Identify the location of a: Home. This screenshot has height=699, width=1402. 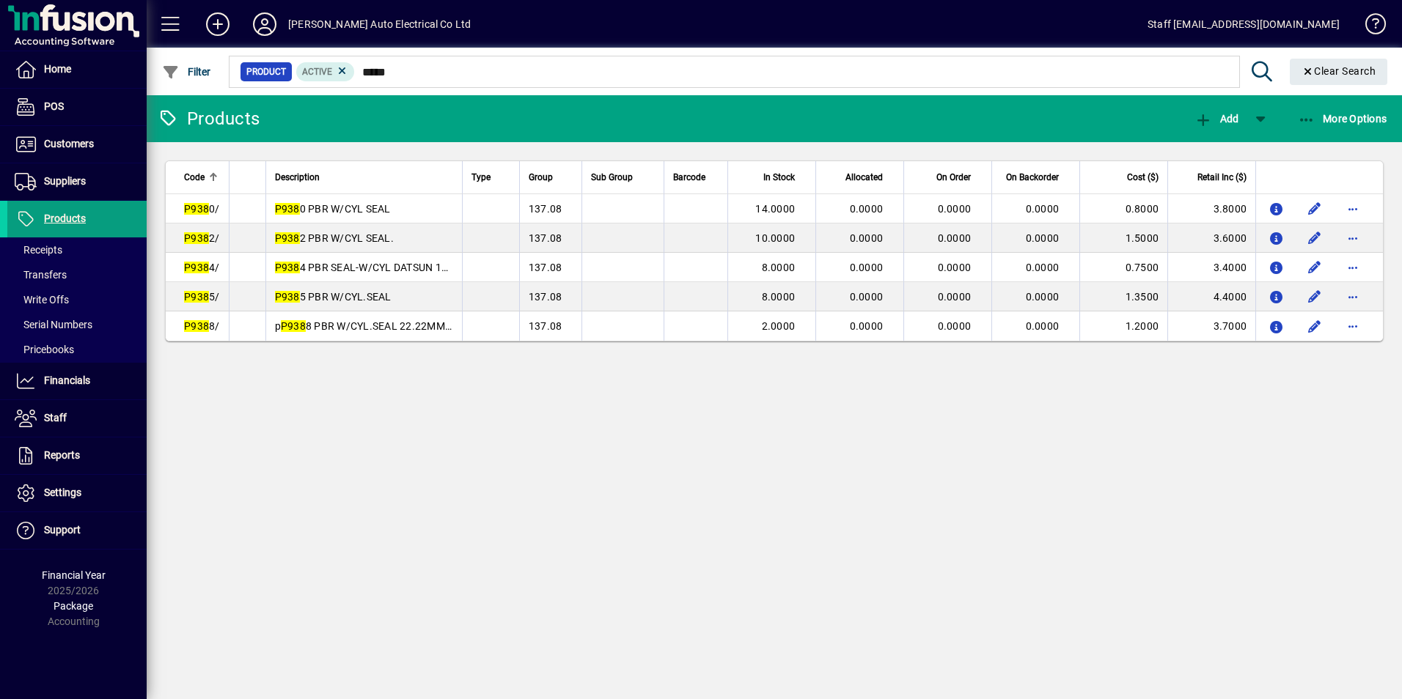
(77, 70).